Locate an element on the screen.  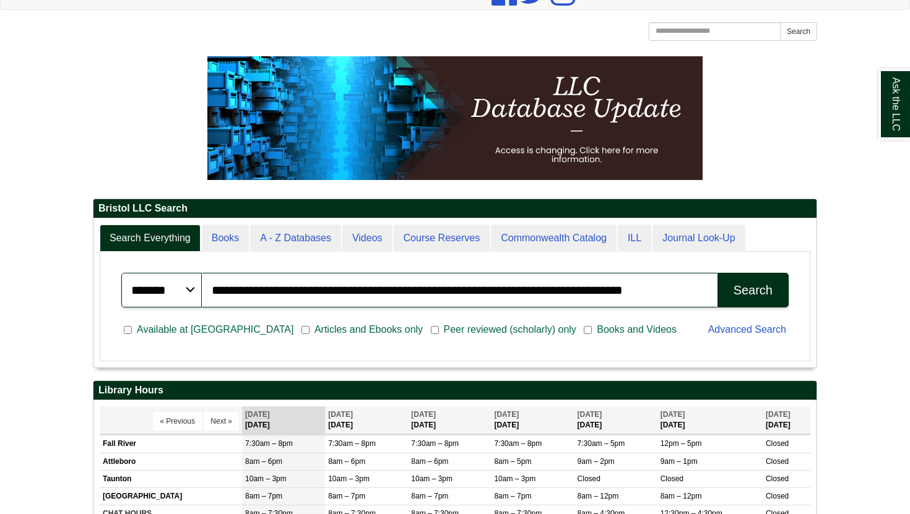
input: Articles and Ebooks only is located at coordinates (305, 330).